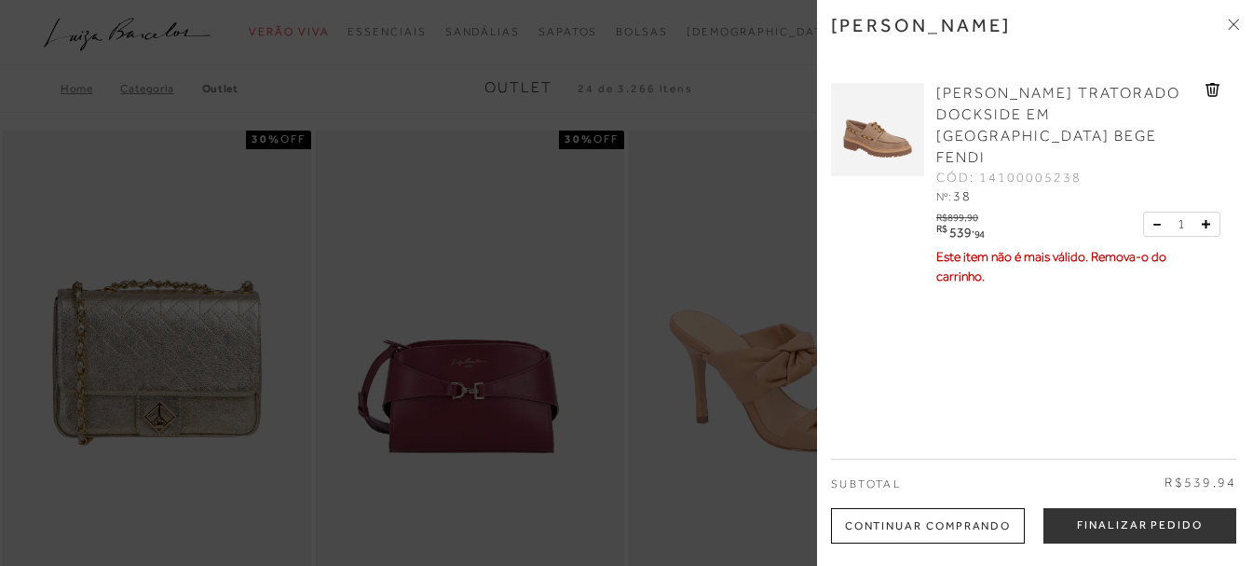 The height and width of the screenshot is (566, 1253). What do you see at coordinates (941, 228) in the screenshot?
I see `i: R$` at bounding box center [941, 228].